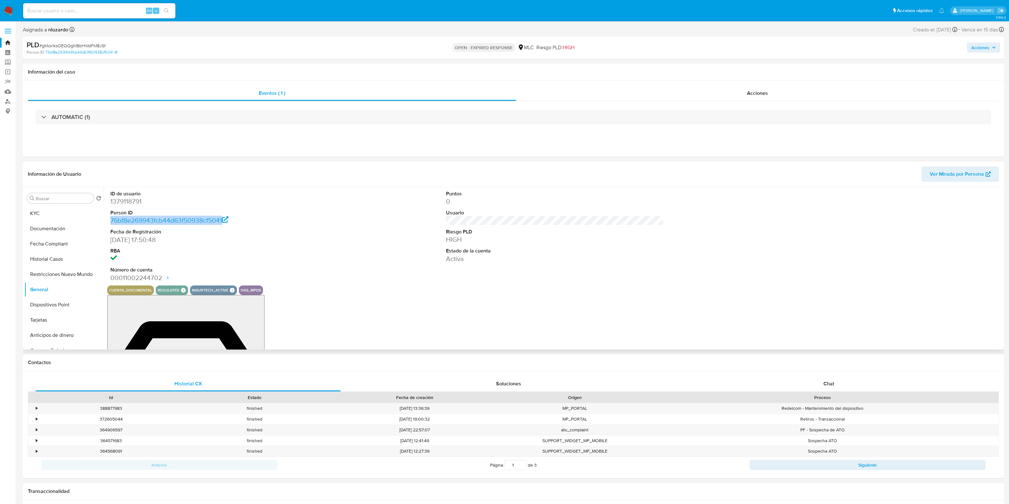  Describe the element at coordinates (915, 10) in the screenshot. I see `span: Accesos rápidos` at that location.